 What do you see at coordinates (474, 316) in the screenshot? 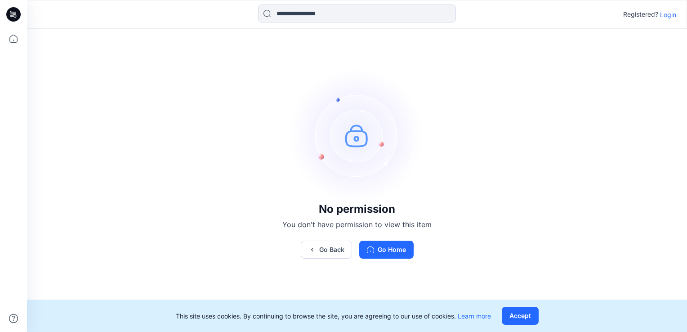
I see `a: Learn more` at bounding box center [474, 316].